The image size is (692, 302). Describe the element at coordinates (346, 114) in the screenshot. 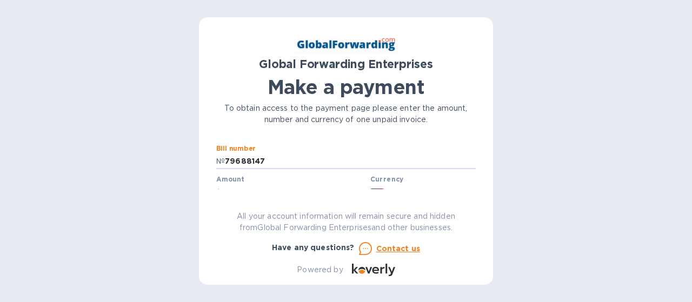

I see `p: To obtain access to the payment page please enter the amount, number and currency of one unpaid i...` at that location.